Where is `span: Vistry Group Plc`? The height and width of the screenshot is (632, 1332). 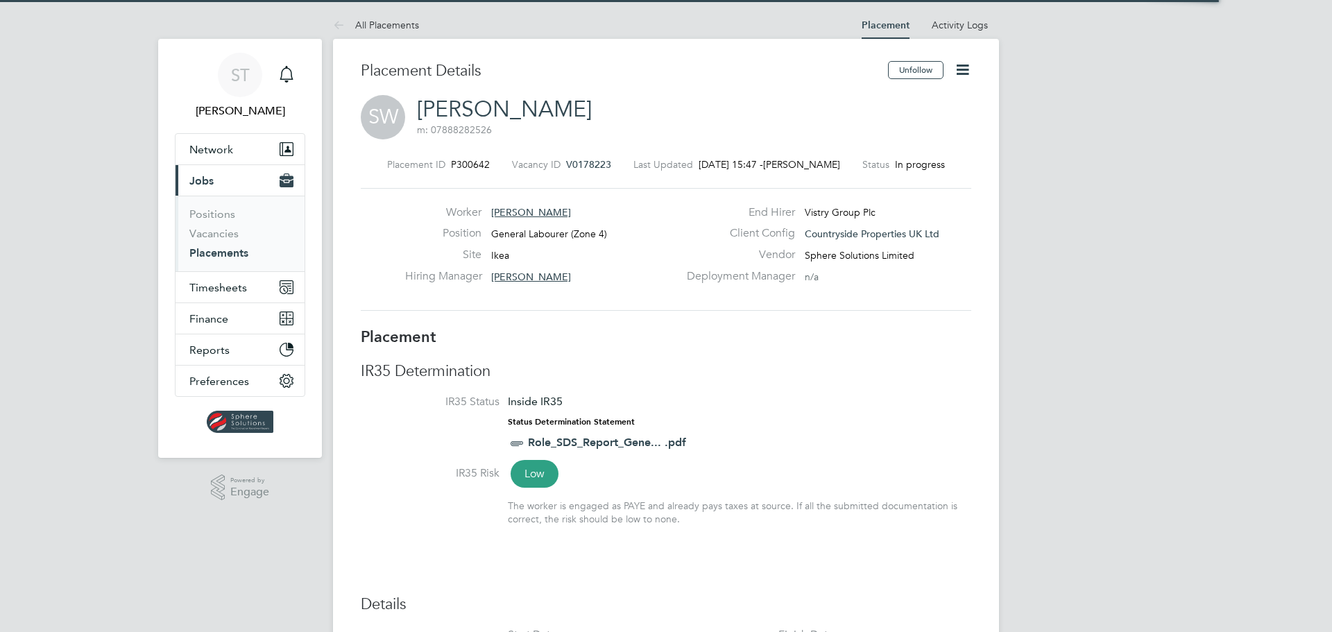 span: Vistry Group Plc is located at coordinates (840, 212).